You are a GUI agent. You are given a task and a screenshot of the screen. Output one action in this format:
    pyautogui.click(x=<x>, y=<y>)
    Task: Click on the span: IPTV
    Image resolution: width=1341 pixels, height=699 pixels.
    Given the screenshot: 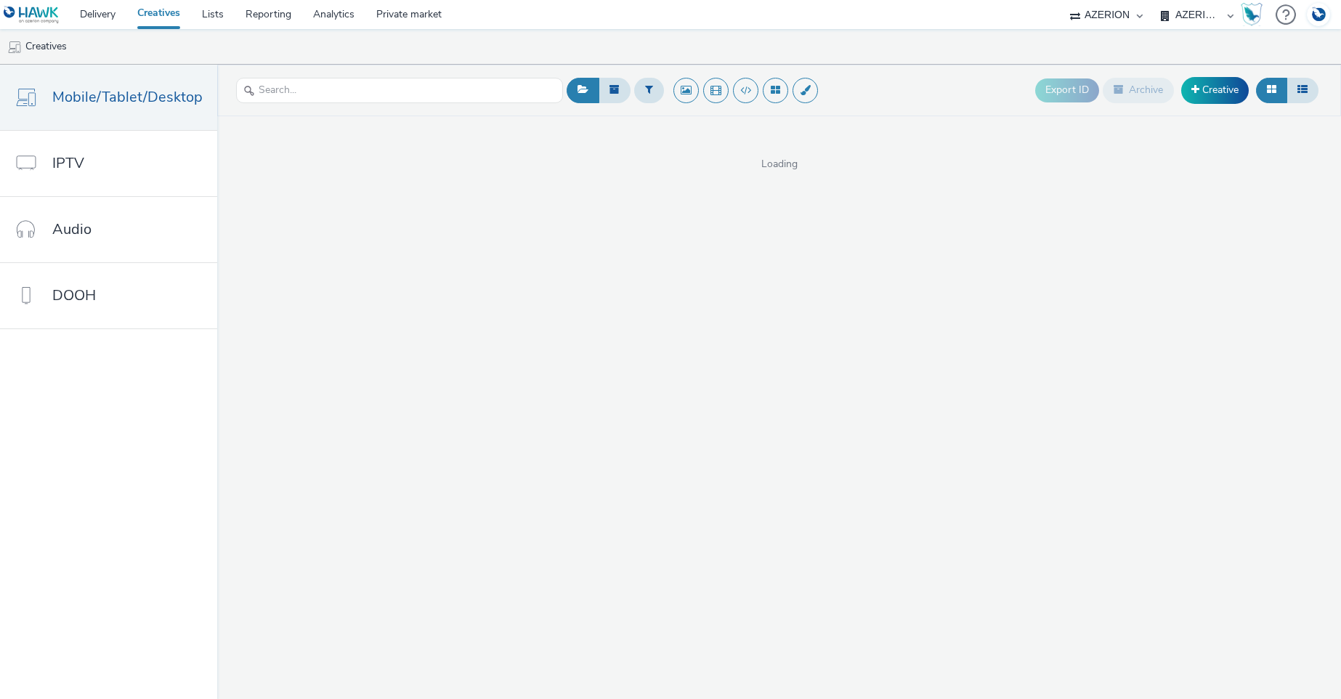 What is the action you would take?
    pyautogui.click(x=68, y=163)
    